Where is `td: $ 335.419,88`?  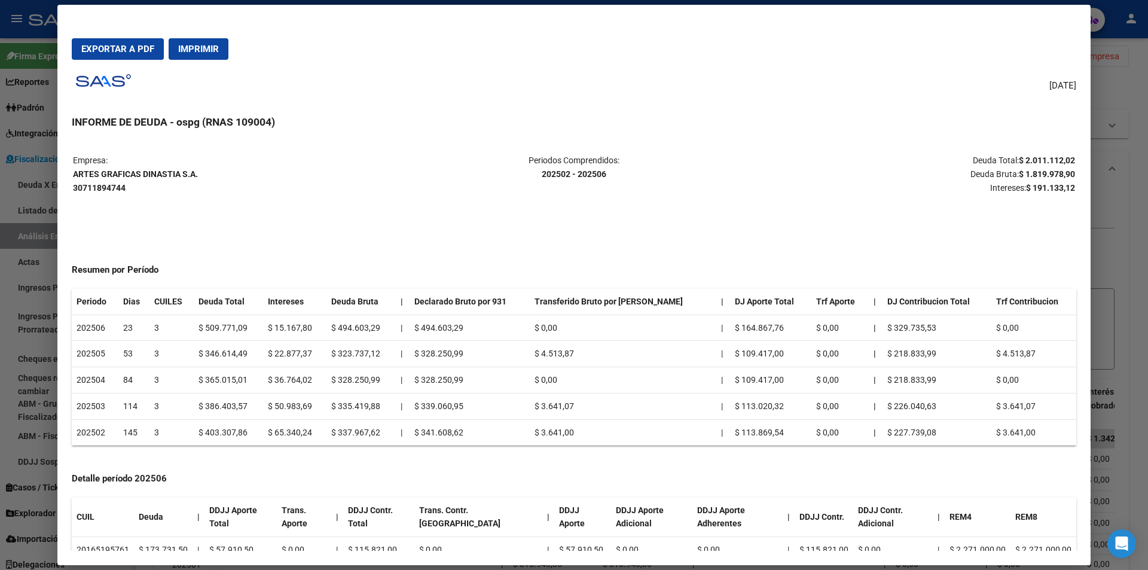
td: $ 335.419,88 is located at coordinates (361, 406).